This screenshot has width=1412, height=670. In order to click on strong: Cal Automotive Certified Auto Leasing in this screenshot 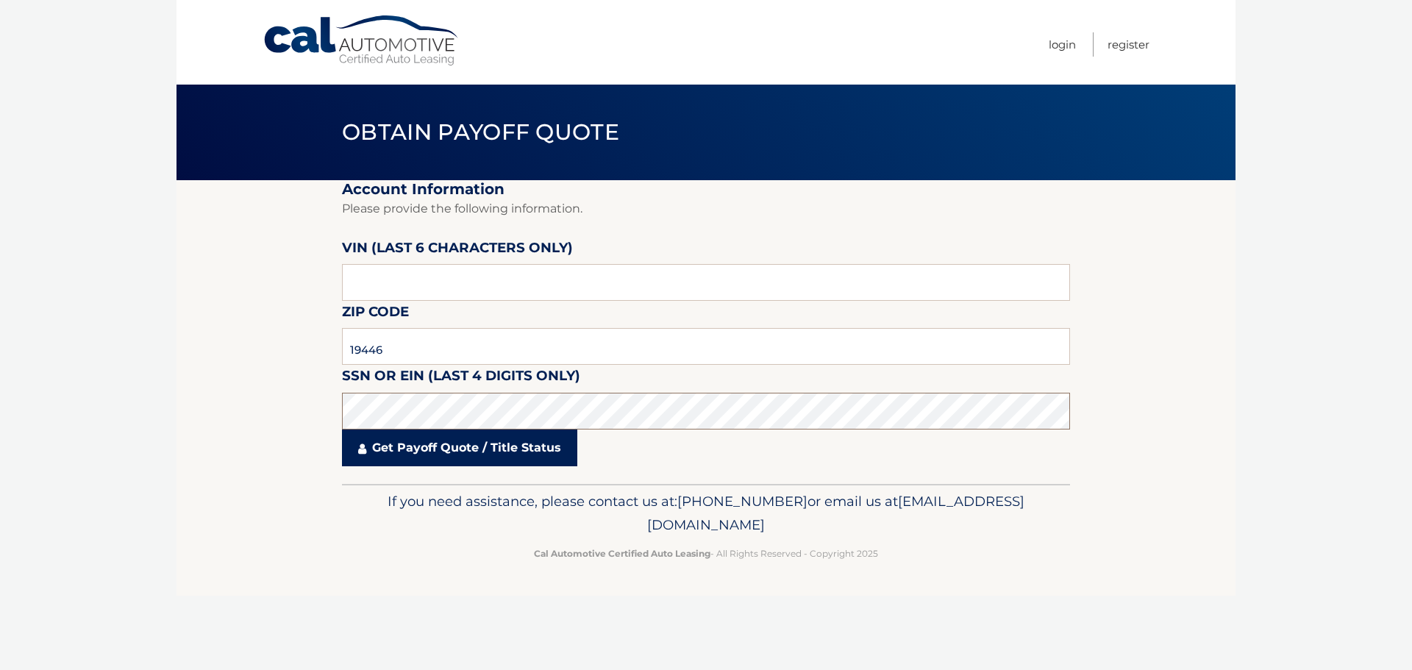, I will do `click(622, 553)`.